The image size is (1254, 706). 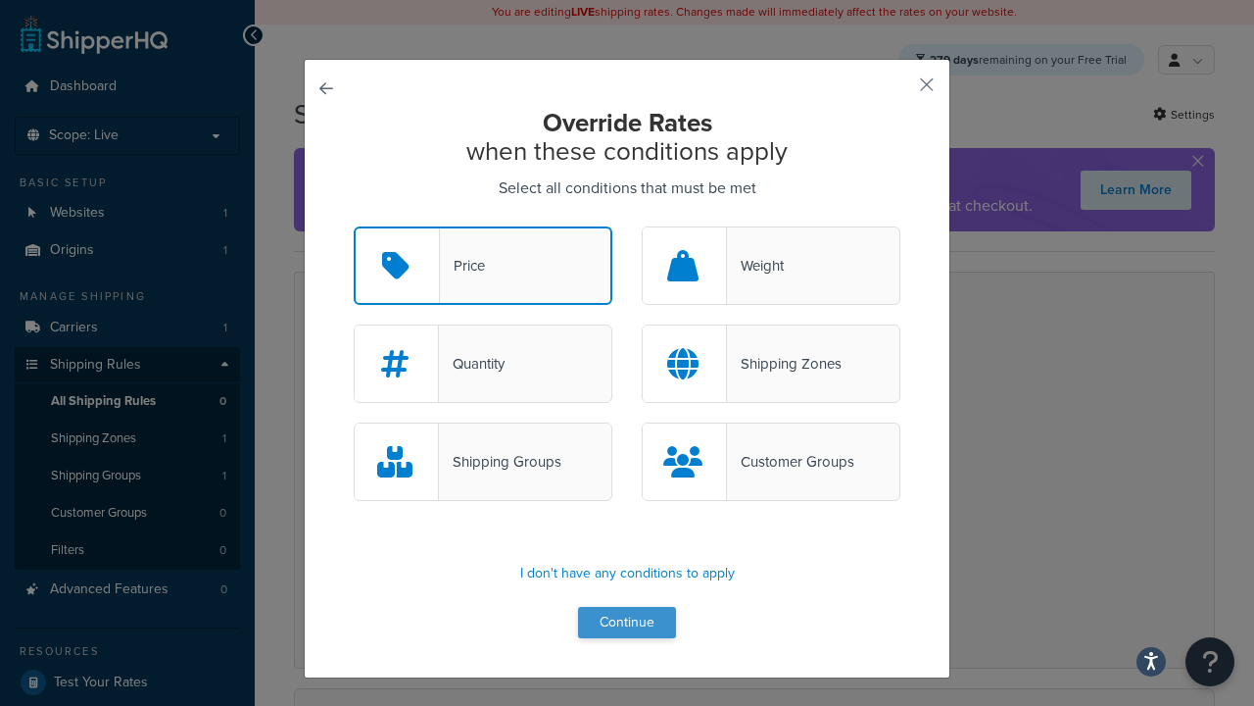 I want to click on strong: Override Rates, so click(x=627, y=122).